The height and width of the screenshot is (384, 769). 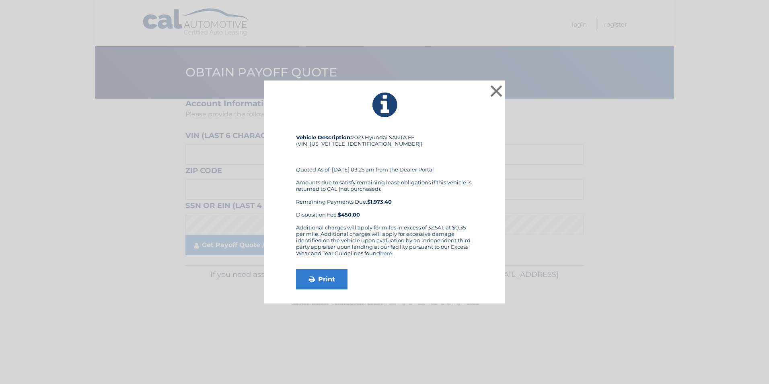 What do you see at coordinates (385, 243) in the screenshot?
I see `div: Additional charges will apply for miles in excess of 32,541, at $0.35 per mile. Additional charge...` at bounding box center [385, 243].